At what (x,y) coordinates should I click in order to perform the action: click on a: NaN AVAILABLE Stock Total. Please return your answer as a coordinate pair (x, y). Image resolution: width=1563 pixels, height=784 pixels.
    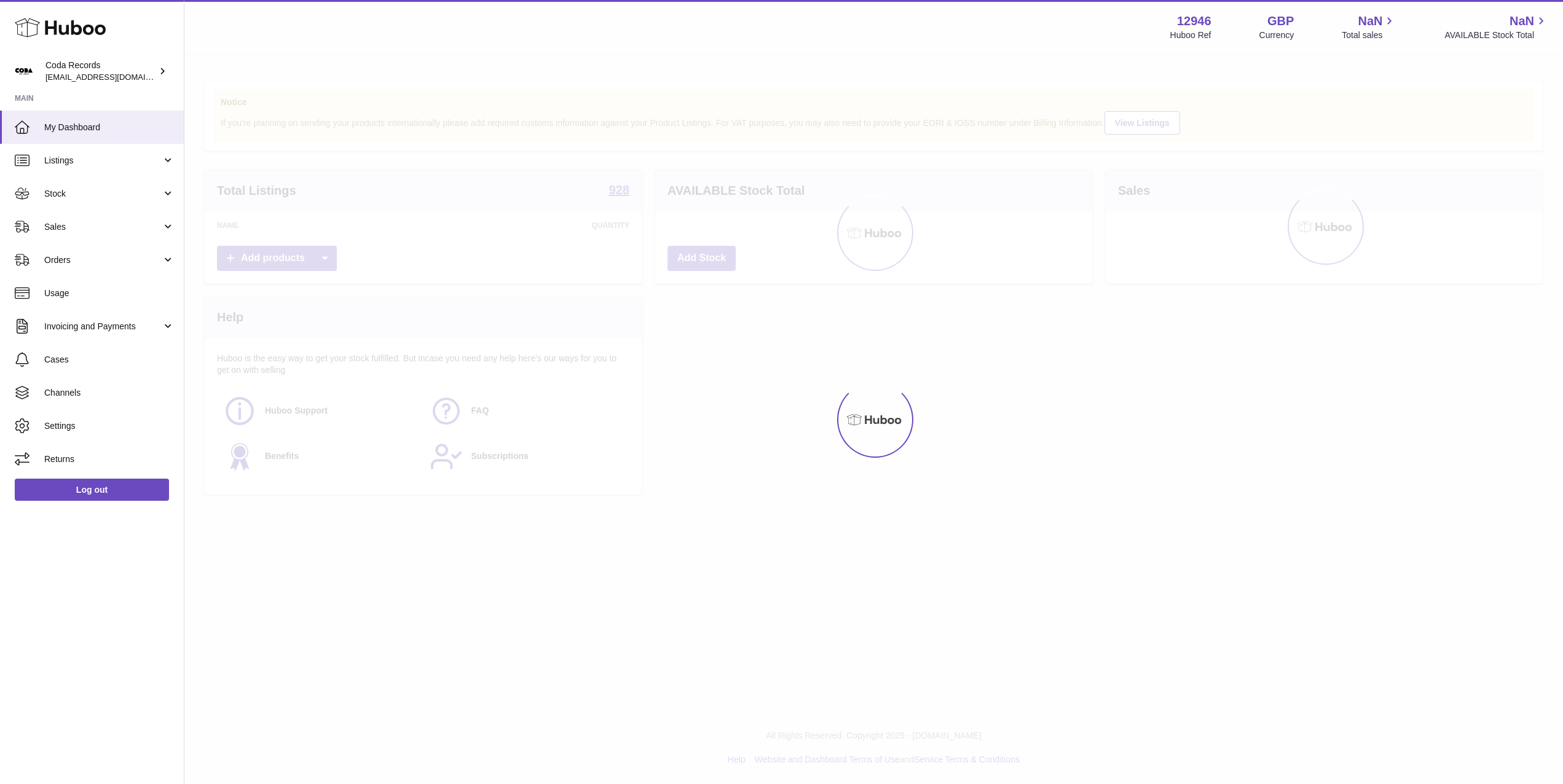
    Looking at the image, I should click on (1496, 27).